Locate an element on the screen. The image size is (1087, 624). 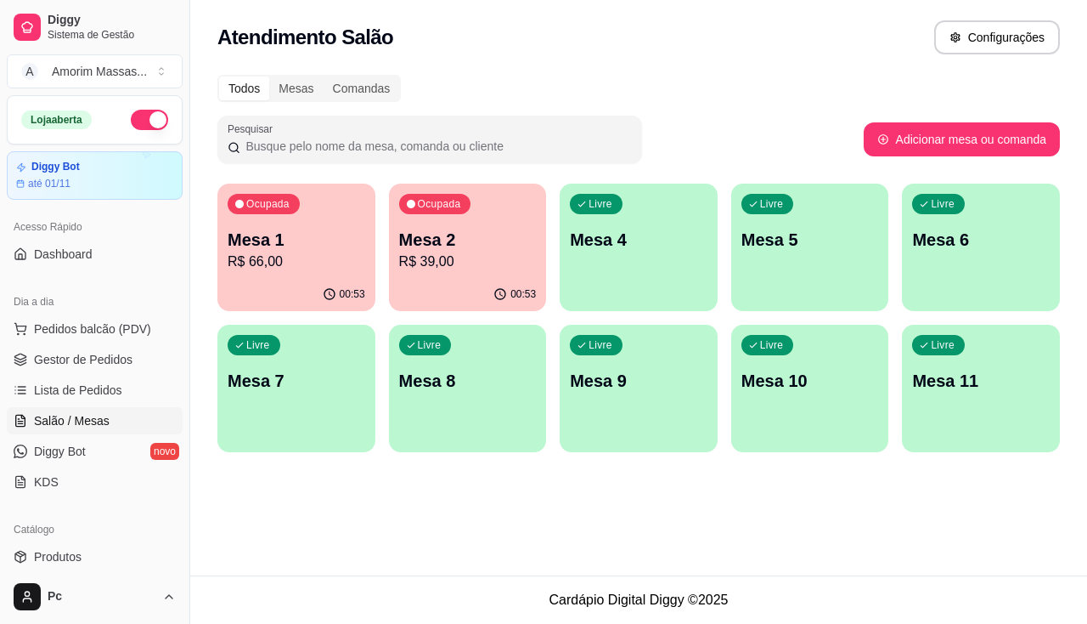
button: LivreMesa 6 is located at coordinates (981, 247).